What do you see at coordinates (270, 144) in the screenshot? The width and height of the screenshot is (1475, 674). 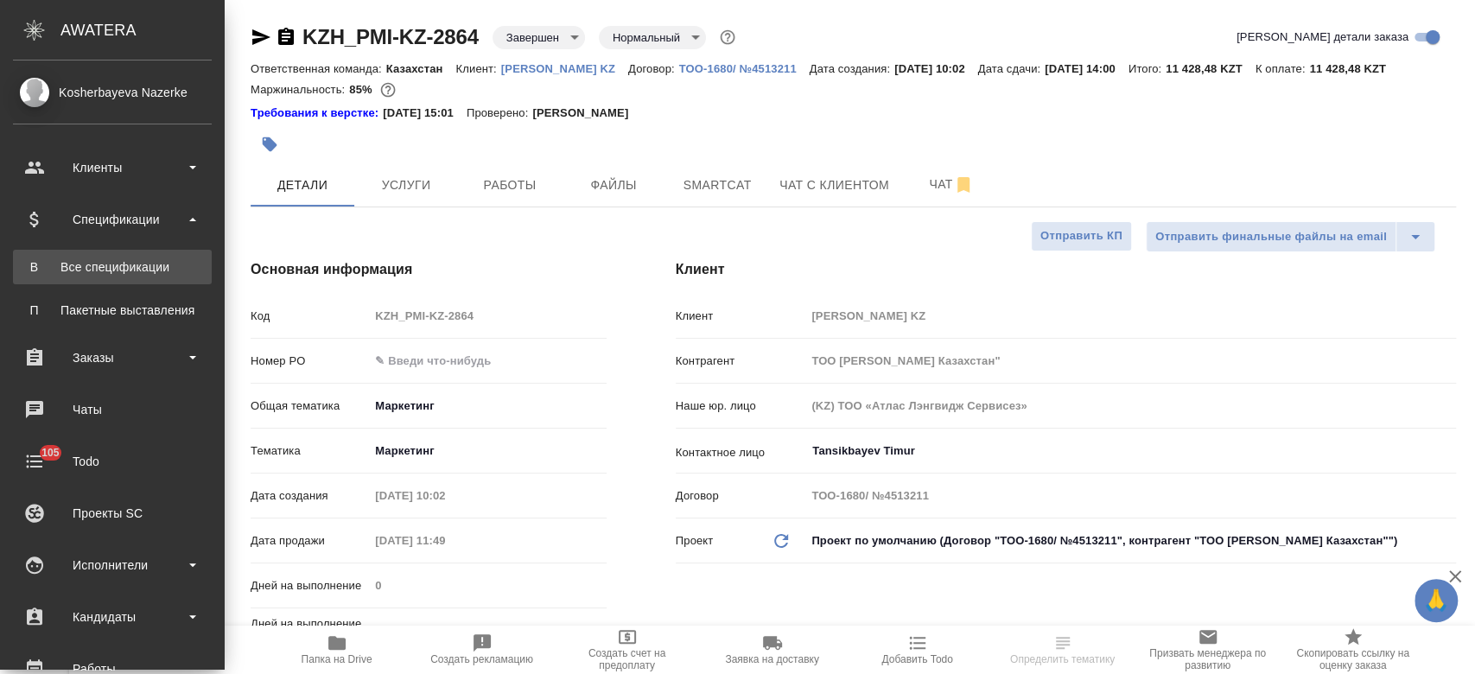 I see `button: Добавить тэг` at bounding box center [270, 144].